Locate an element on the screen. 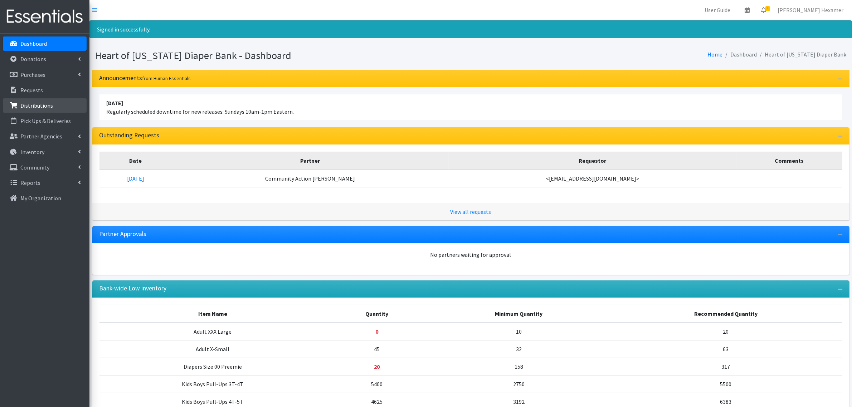 This screenshot has height=407, width=852. td: 317 is located at coordinates (726, 366).